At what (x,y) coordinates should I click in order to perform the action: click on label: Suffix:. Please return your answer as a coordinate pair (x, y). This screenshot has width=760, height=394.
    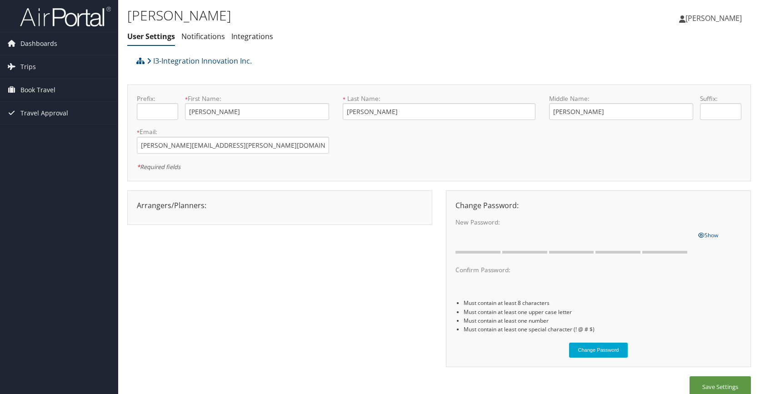
    Looking at the image, I should click on (720, 99).